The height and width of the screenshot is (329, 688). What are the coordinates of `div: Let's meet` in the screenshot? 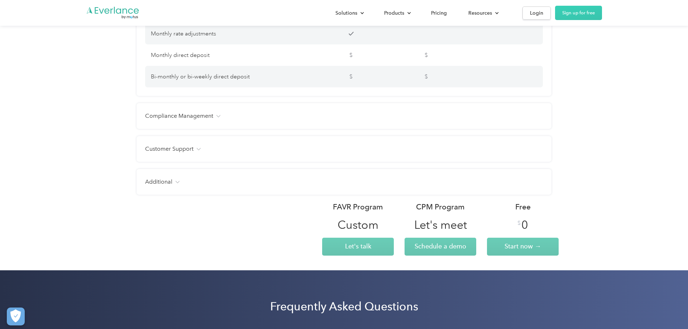 It's located at (441, 225).